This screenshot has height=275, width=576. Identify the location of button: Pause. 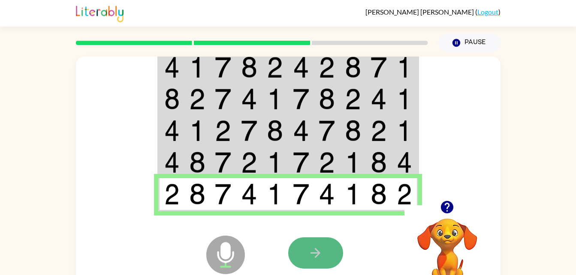
(469, 43).